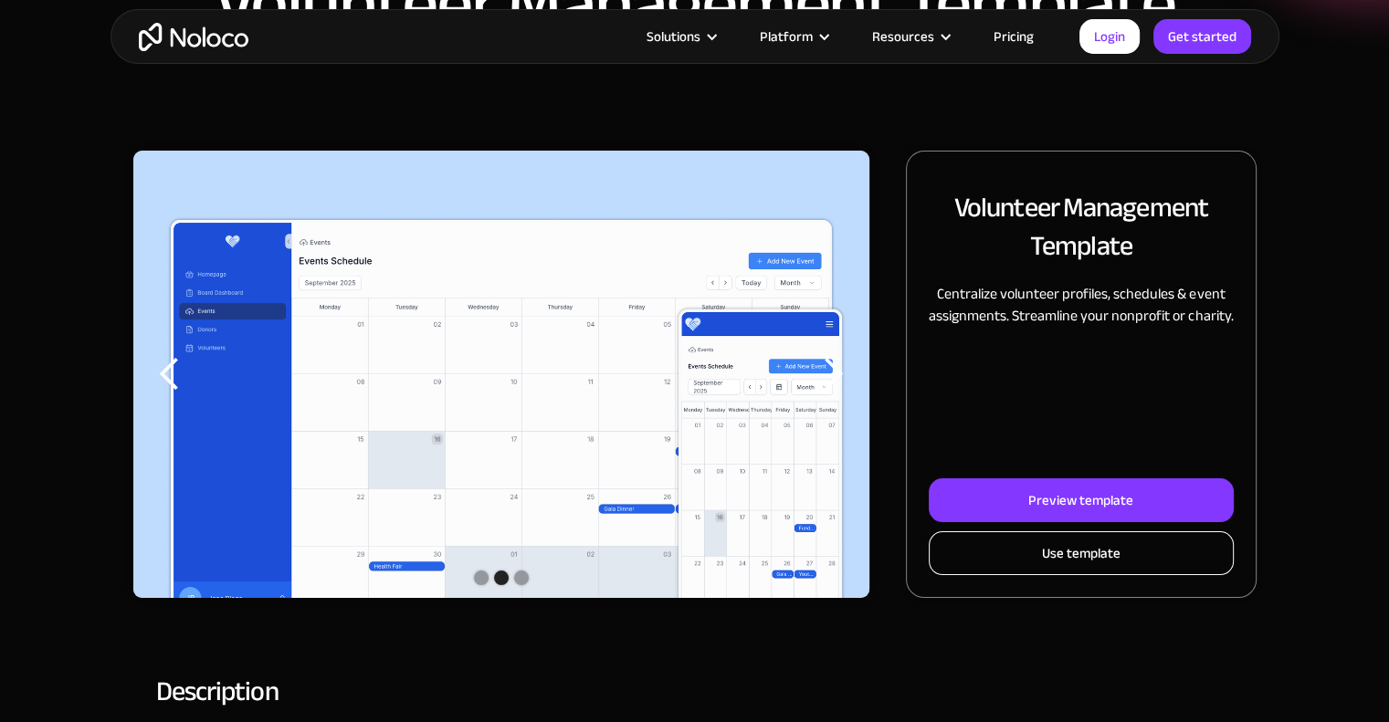 The height and width of the screenshot is (722, 1389). What do you see at coordinates (194, 37) in the screenshot?
I see `a: home` at bounding box center [194, 37].